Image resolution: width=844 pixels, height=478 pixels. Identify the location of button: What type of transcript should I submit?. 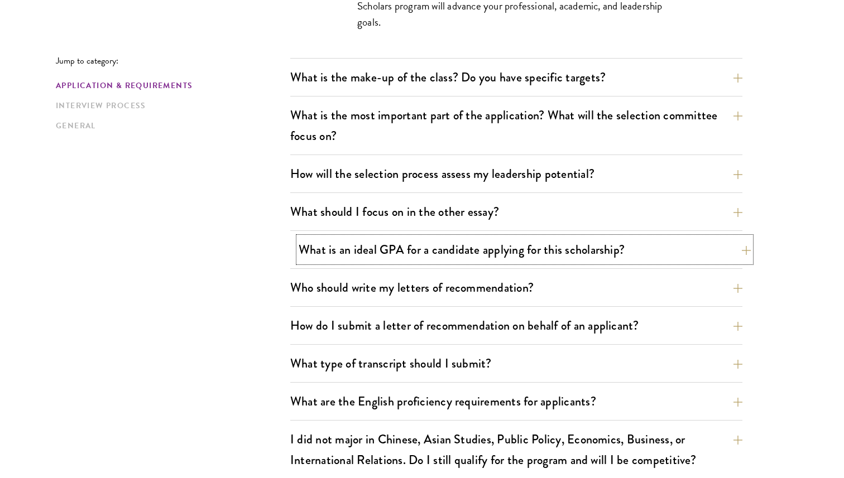
(516, 363).